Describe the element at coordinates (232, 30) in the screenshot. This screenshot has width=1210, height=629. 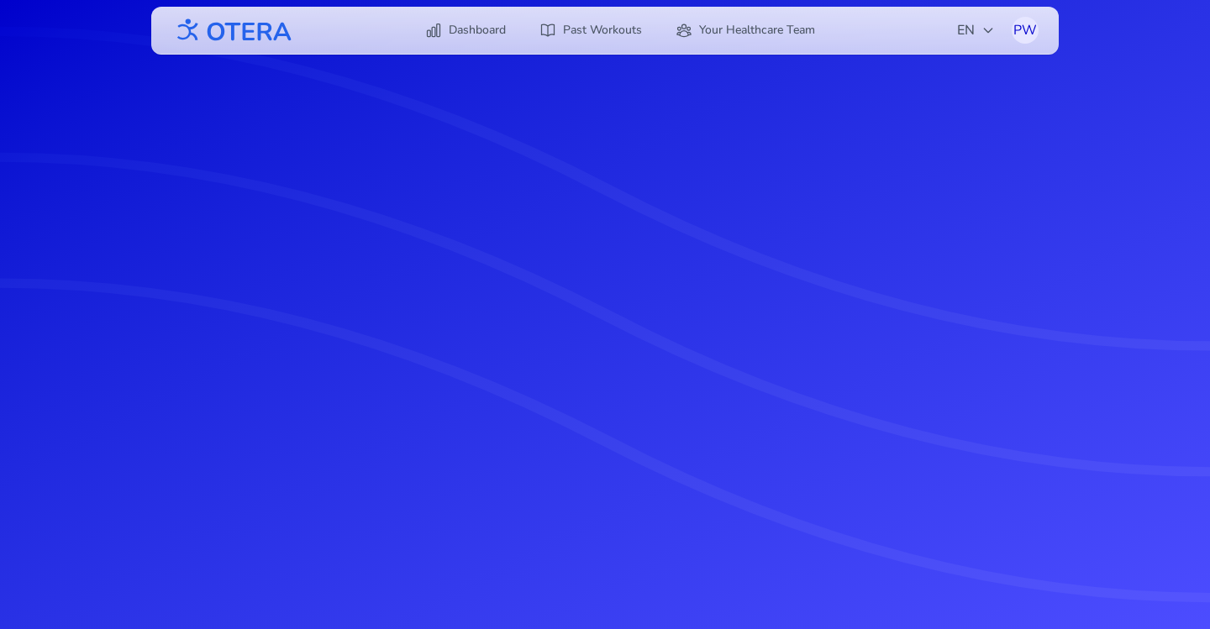
I see `a: OTERA logo` at that location.